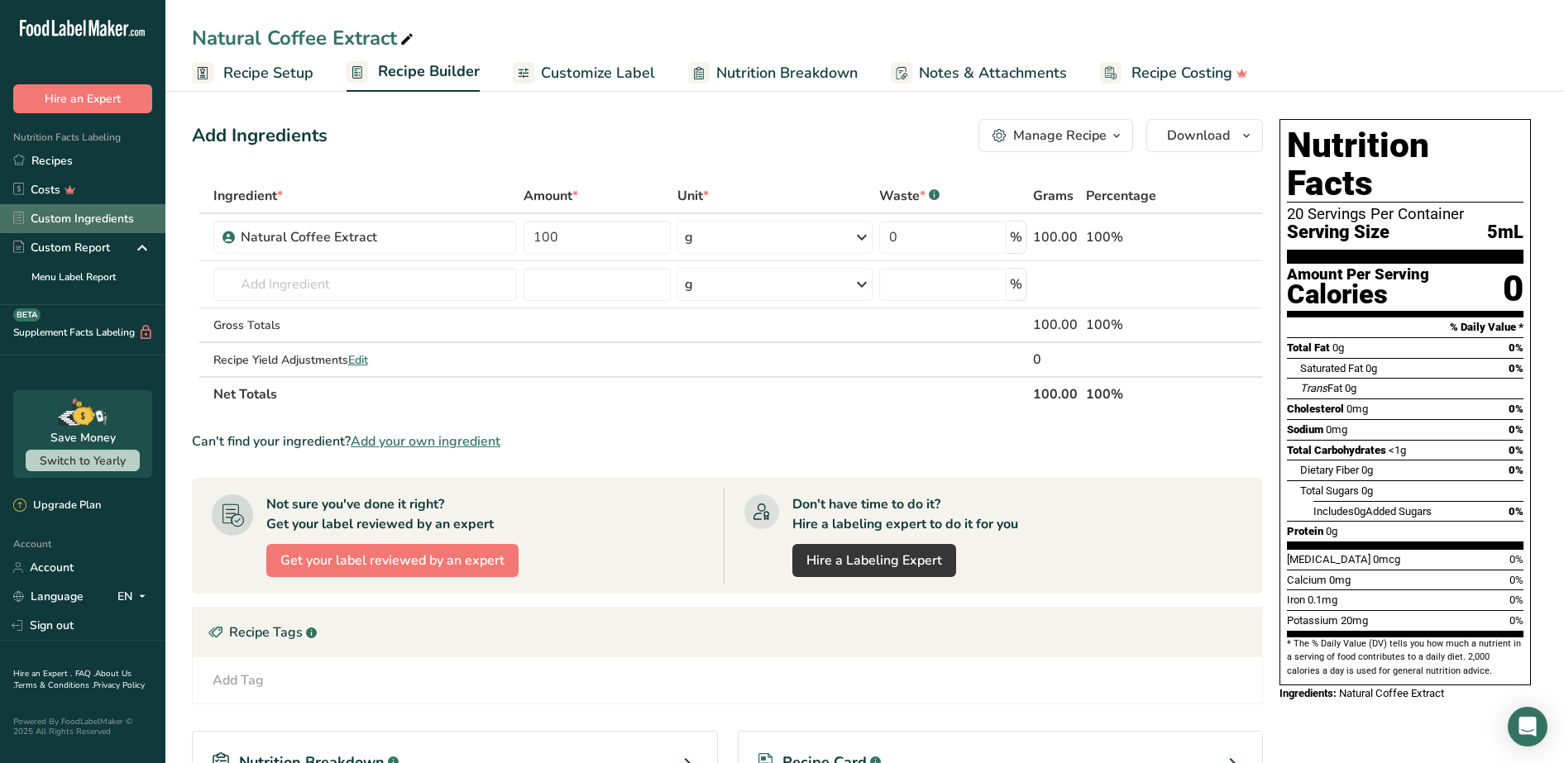 This screenshot has width=1564, height=763. What do you see at coordinates (1056, 394) in the screenshot?
I see `th: 100.00` at bounding box center [1056, 394].